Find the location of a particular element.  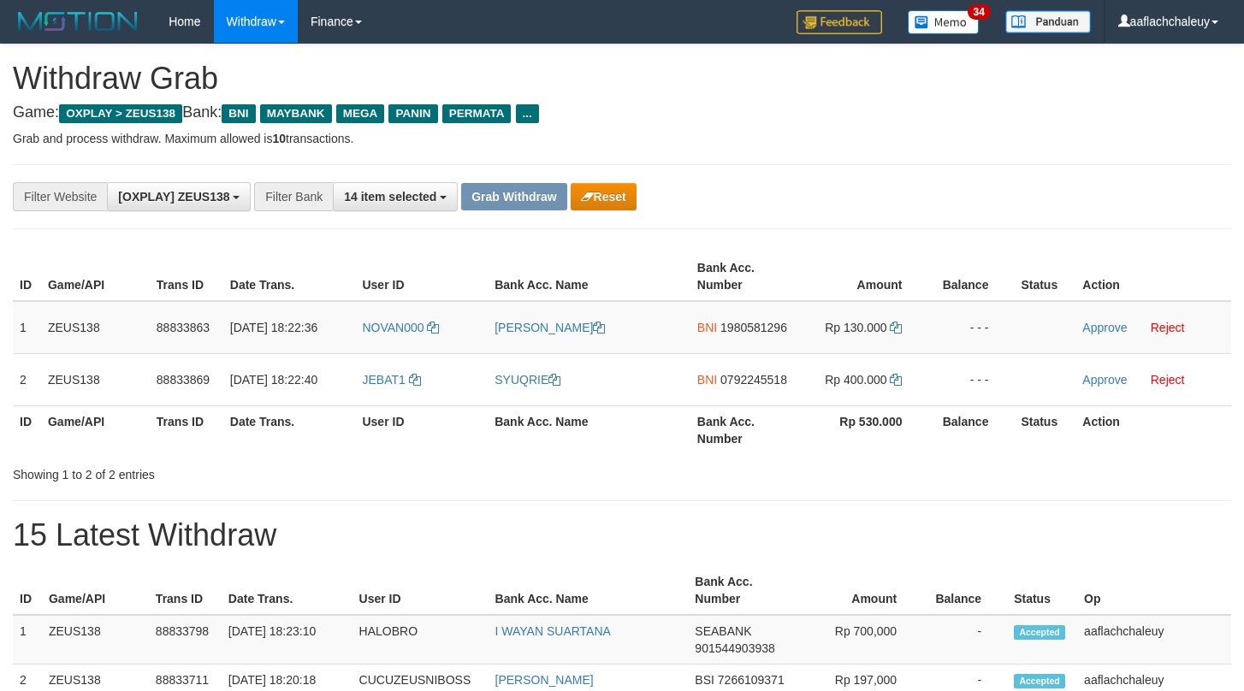

span: BSI is located at coordinates (704, 680).